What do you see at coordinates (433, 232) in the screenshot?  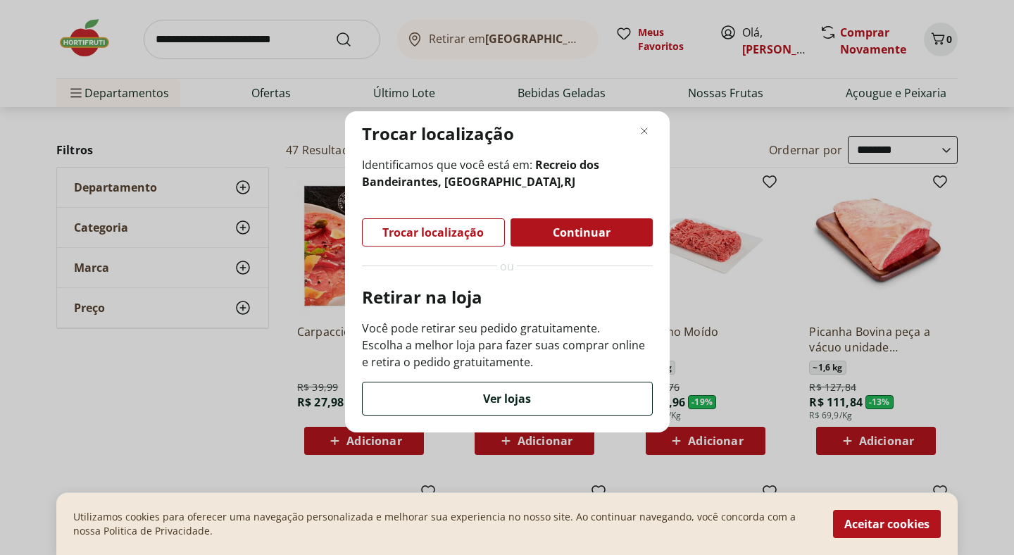 I see `span: Trocar localização` at bounding box center [433, 232].